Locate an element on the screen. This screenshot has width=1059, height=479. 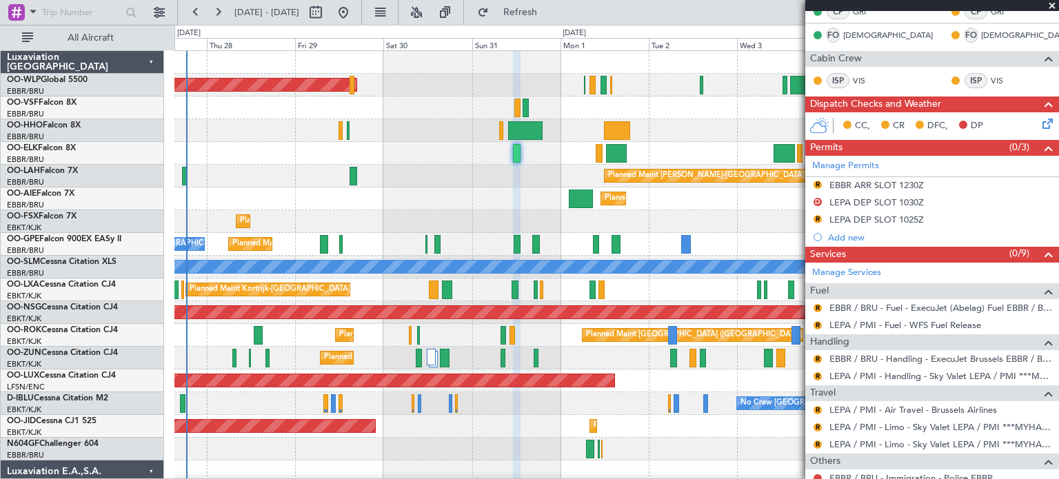
a: LEPA / PMI - Fuel - WFS Fuel Release is located at coordinates (905, 325).